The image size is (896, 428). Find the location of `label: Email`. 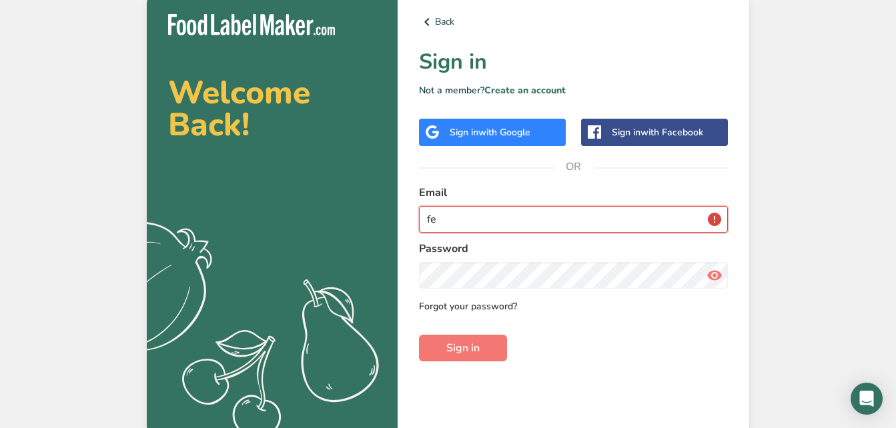

label: Email is located at coordinates (573, 193).